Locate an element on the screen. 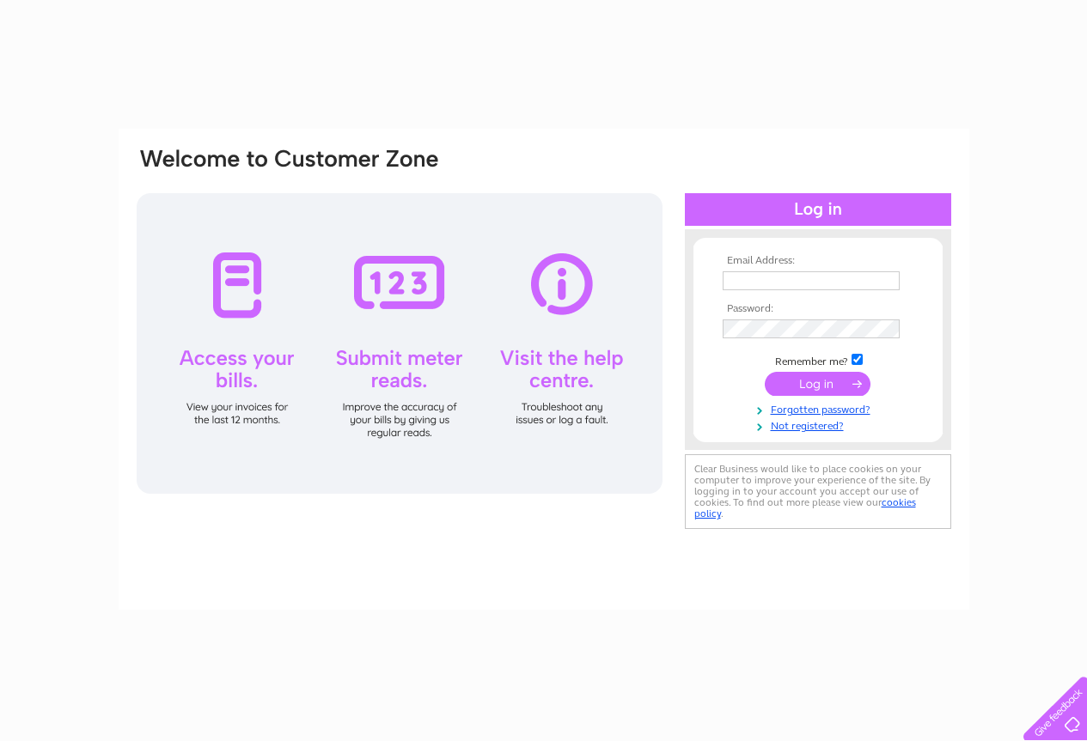  a: Not registered? is located at coordinates (819, 424).